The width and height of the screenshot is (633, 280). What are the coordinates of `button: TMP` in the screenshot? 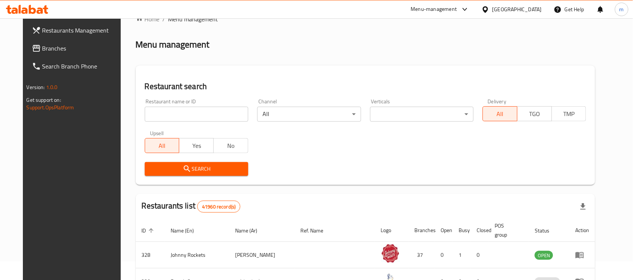 It's located at (569, 114).